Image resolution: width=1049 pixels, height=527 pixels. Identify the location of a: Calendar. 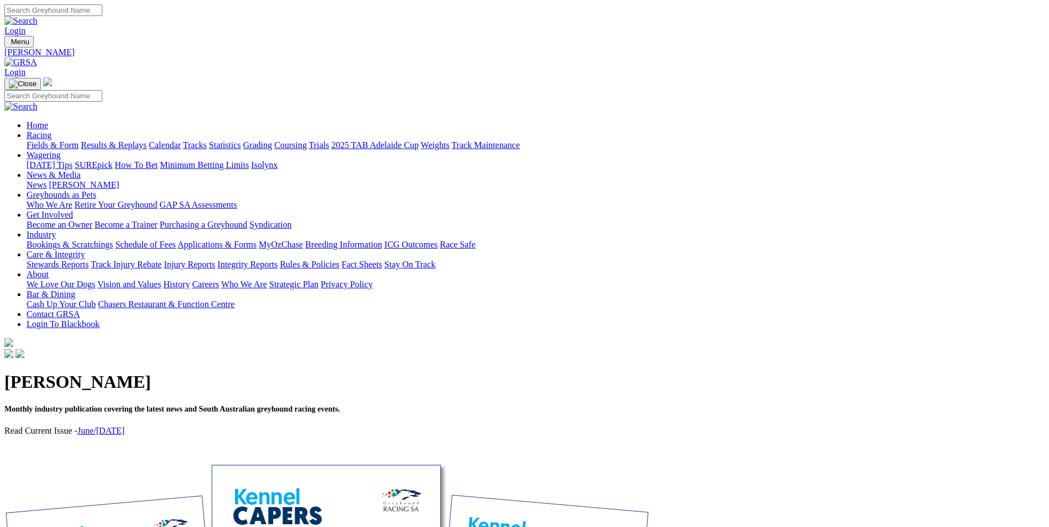
(165, 145).